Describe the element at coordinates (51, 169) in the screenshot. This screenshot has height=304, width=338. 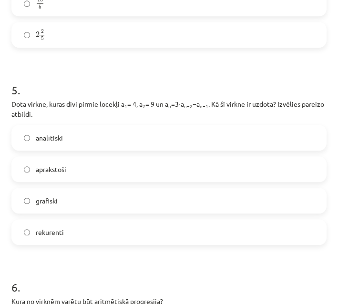
I see `span: aprakstoši` at that location.